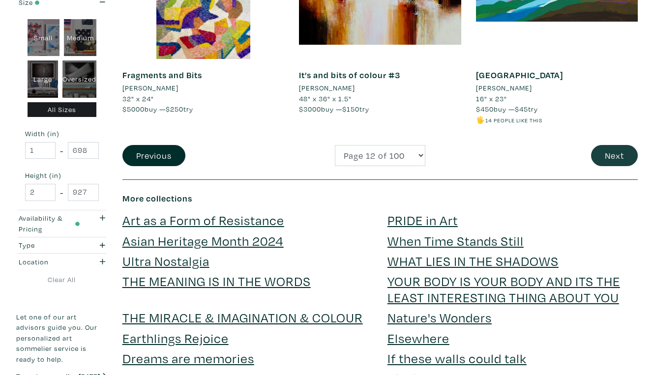  Describe the element at coordinates (188, 358) in the screenshot. I see `a: Dreams are memories` at that location.